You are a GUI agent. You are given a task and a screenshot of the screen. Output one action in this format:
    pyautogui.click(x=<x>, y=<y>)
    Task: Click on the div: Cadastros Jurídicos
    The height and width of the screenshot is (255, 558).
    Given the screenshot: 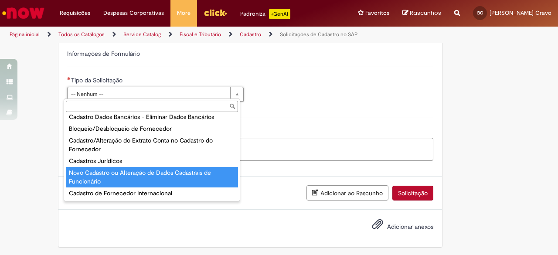 What is the action you would take?
    pyautogui.click(x=152, y=161)
    